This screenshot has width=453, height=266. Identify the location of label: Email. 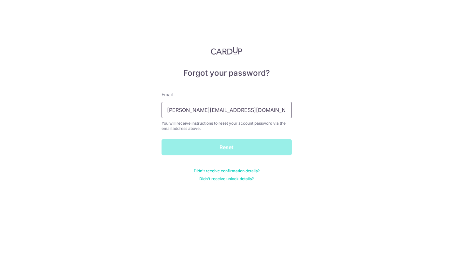
(167, 95).